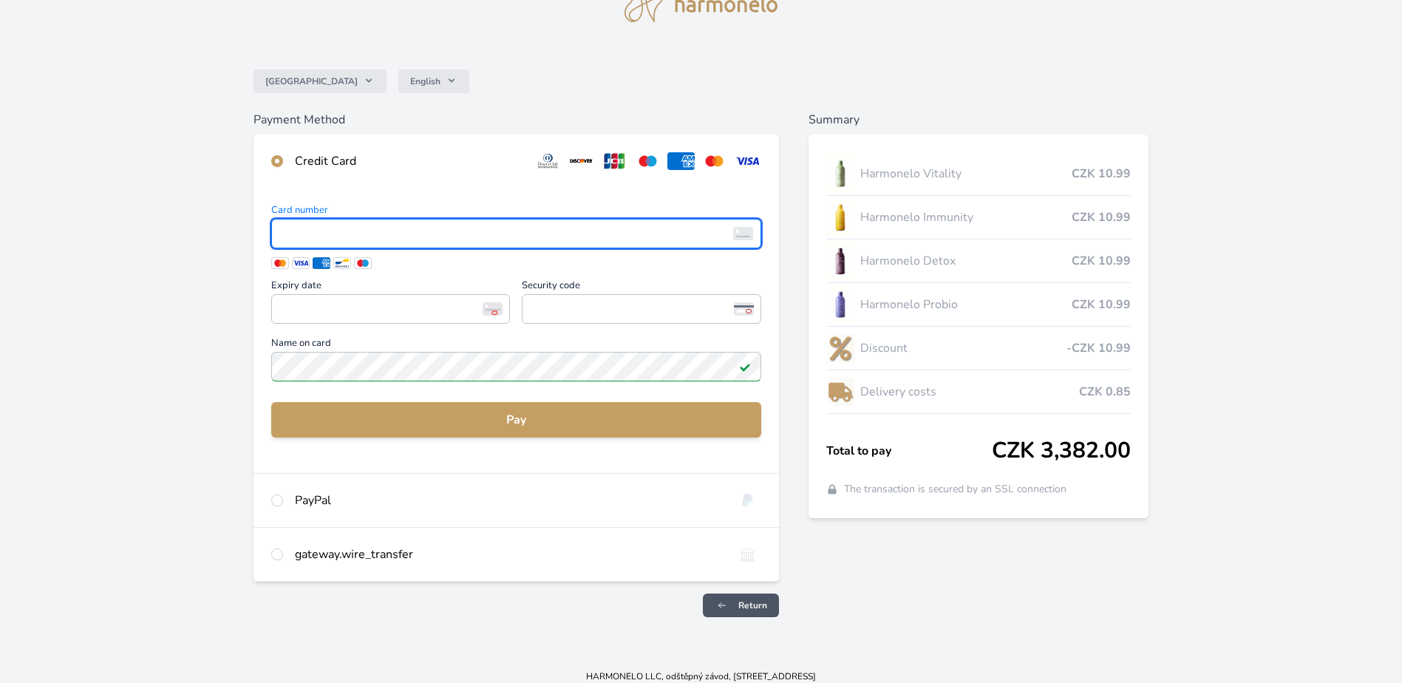 The width and height of the screenshot is (1402, 683). What do you see at coordinates (516, 345) in the screenshot?
I see `span: Name on card` at bounding box center [516, 345].